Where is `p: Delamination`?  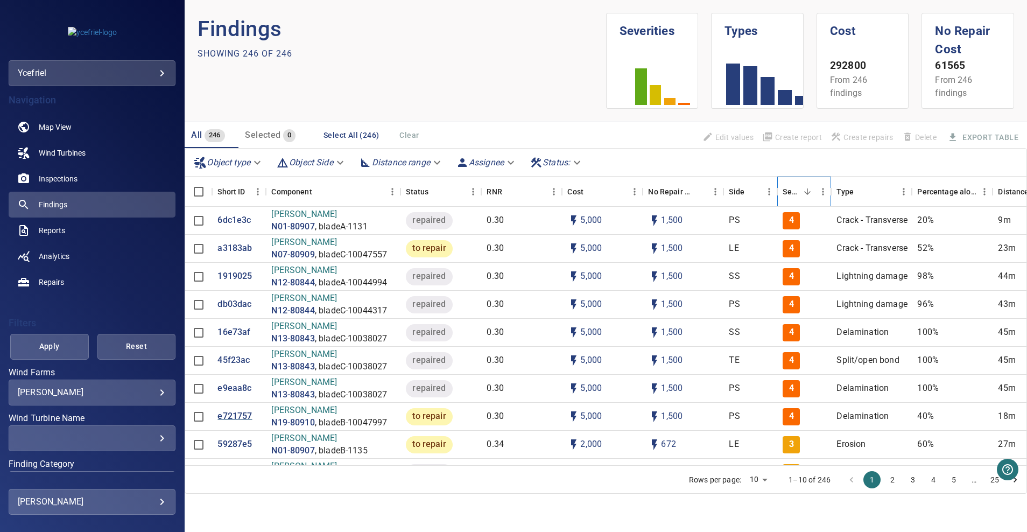
p: Delamination is located at coordinates (862, 388).